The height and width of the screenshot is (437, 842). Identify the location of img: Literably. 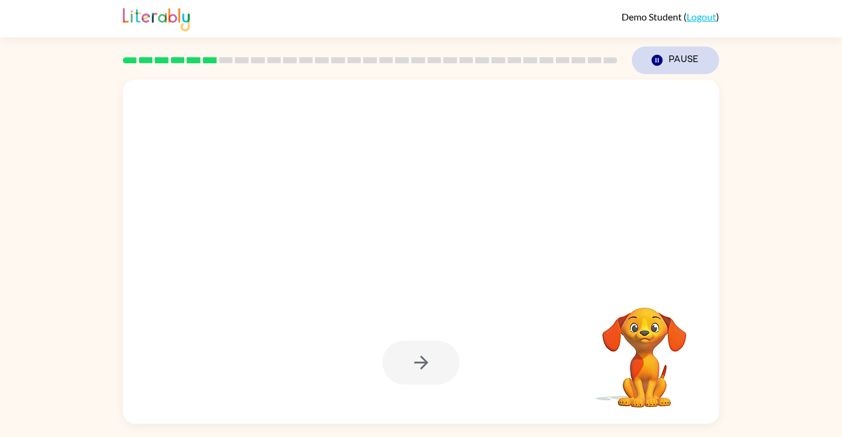
(156, 18).